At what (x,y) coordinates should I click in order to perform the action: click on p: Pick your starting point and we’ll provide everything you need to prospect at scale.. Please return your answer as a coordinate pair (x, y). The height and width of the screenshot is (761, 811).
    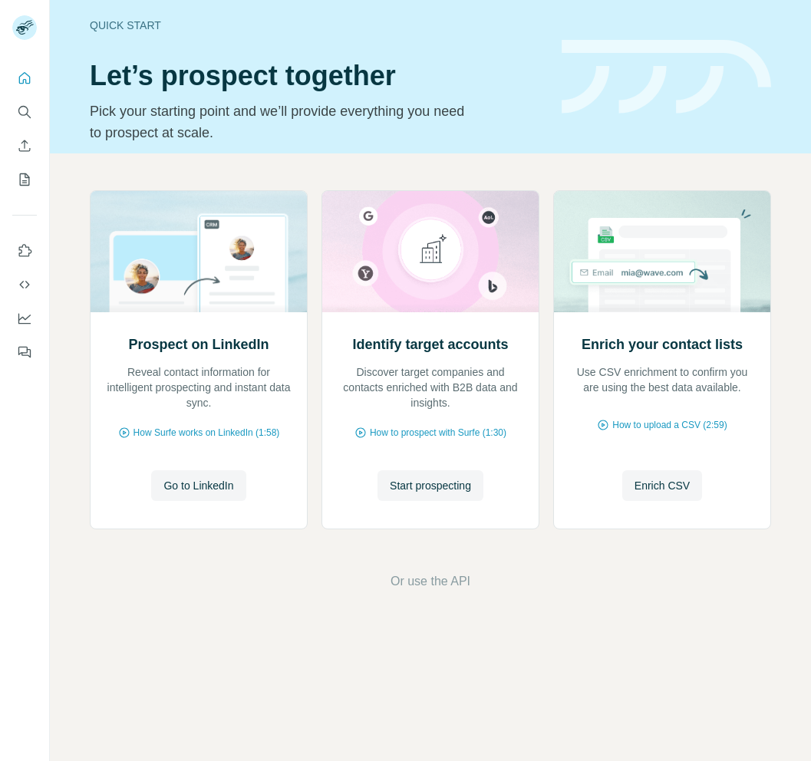
    Looking at the image, I should click on (282, 122).